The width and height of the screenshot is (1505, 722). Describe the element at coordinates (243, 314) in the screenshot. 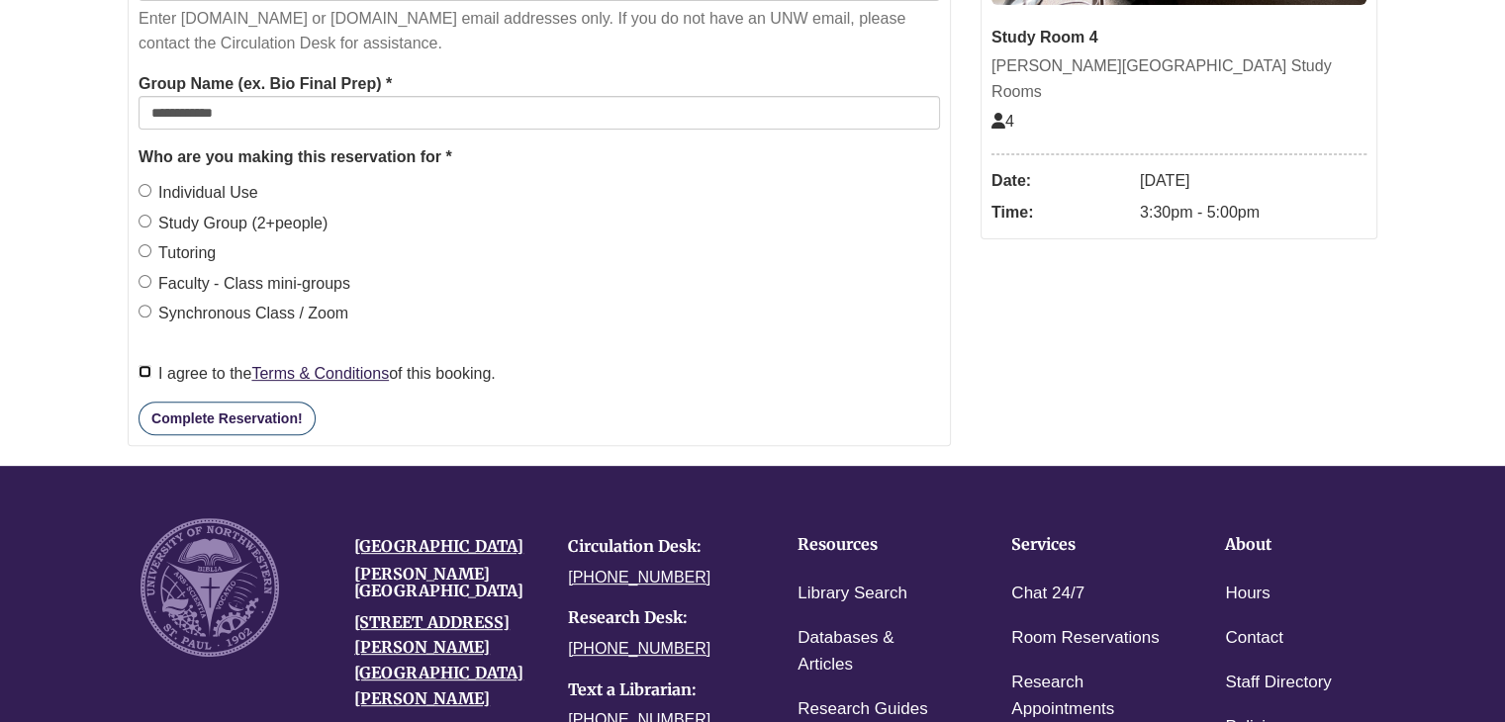

I see `label: Synchronous Class / Zoom` at that location.